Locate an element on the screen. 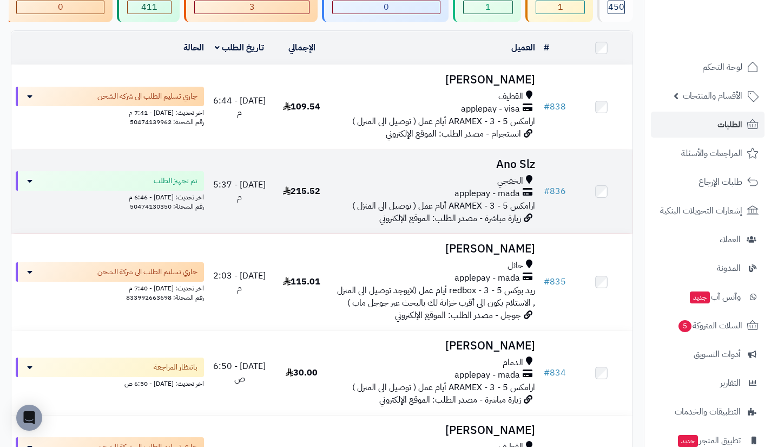 This screenshot has height=447, width=771. div: 3 is located at coordinates (252, 7).